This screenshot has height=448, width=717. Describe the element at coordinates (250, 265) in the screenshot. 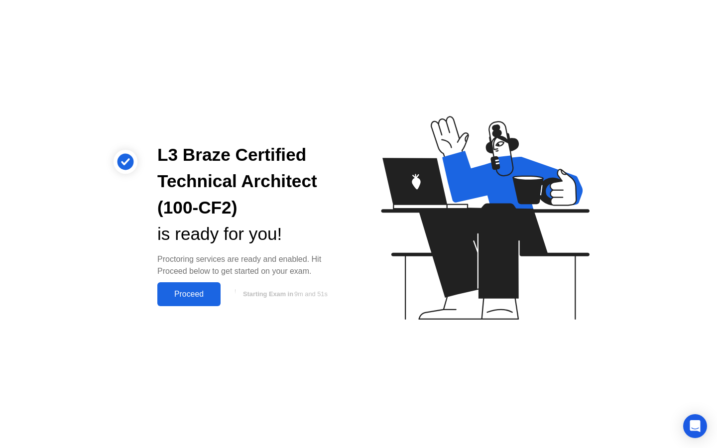

I see `div: Proctoring services are ready and enabled. Hit Proceed below to get started on your exam.` at that location.